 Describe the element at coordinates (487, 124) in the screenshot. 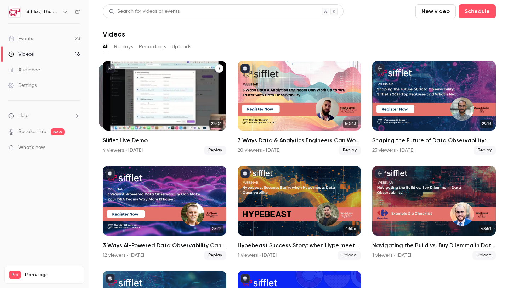

I see `span: 29:13` at that location.